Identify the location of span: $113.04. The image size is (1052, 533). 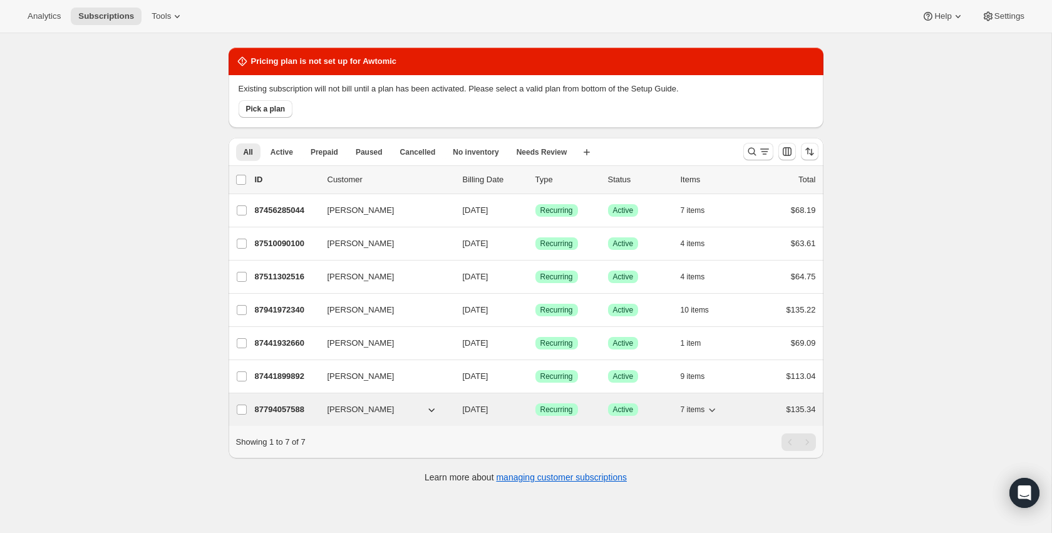
(801, 376).